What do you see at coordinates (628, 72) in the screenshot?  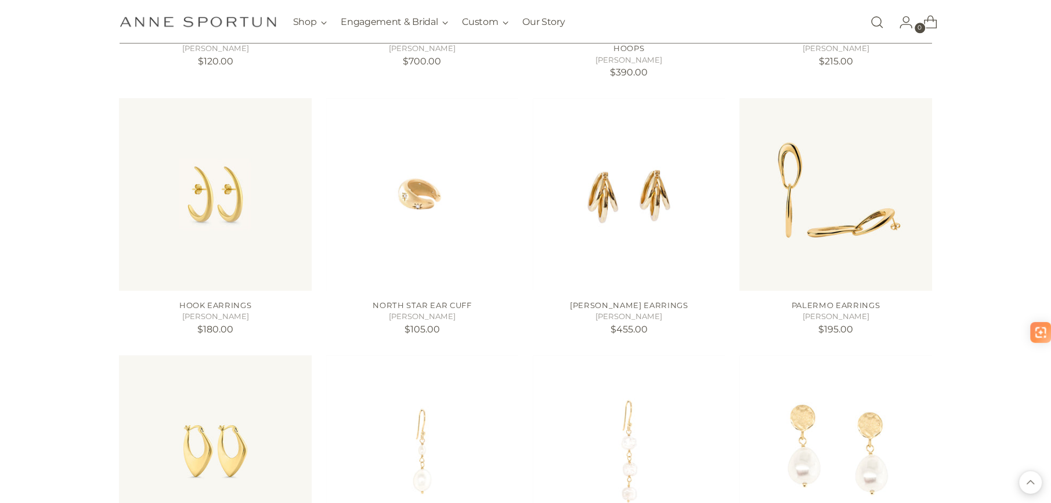 I see `span: $390.00` at bounding box center [628, 72].